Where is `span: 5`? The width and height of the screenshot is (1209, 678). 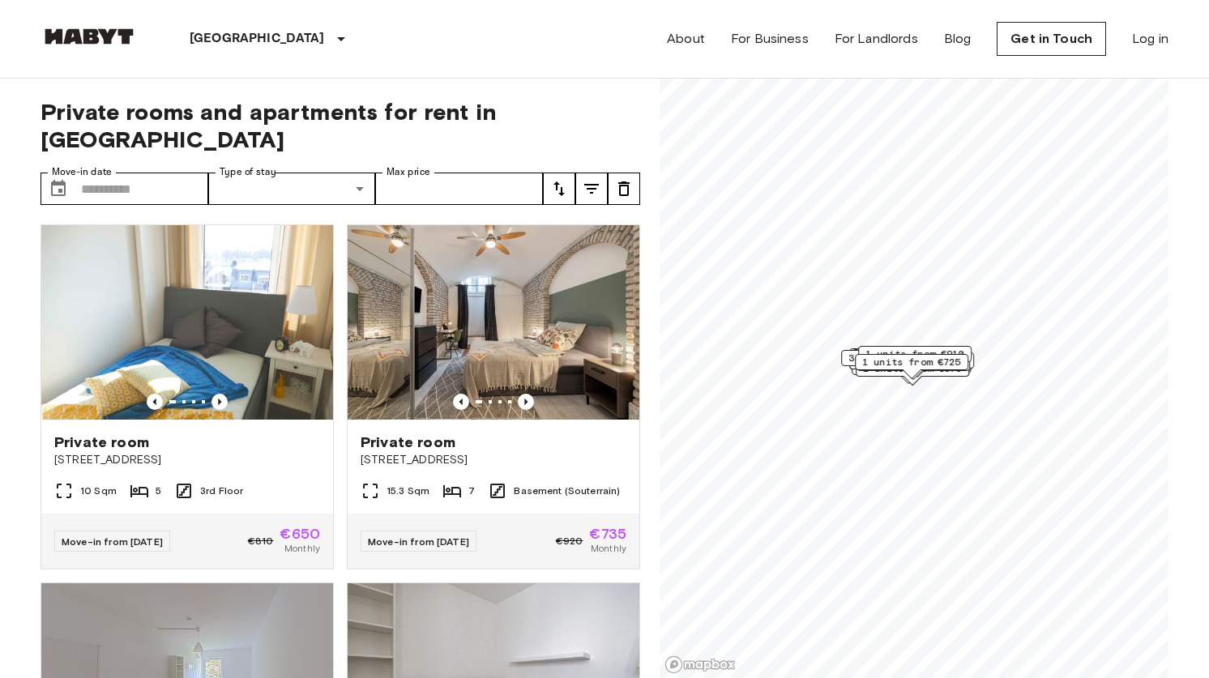
span: 5 is located at coordinates (158, 491).